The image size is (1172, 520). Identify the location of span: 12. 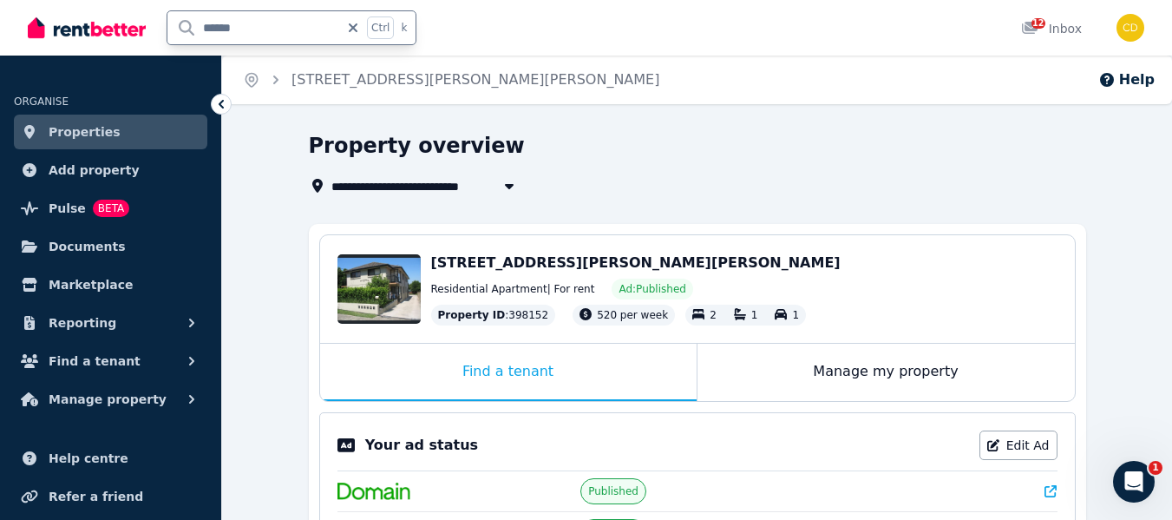
(1039, 23).